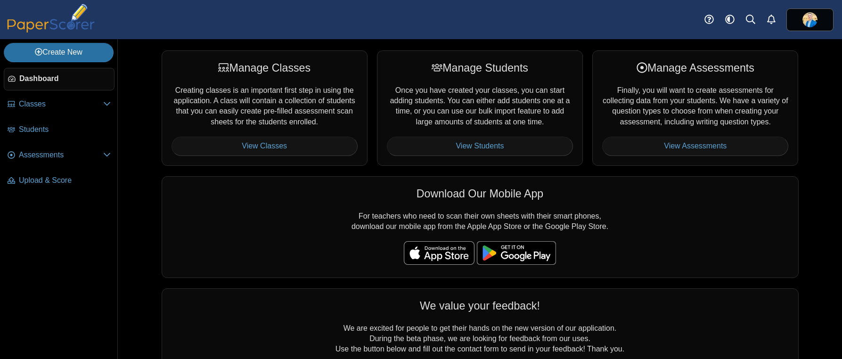 The height and width of the screenshot is (359, 842). Describe the element at coordinates (264, 108) in the screenshot. I see `div: Creating classes is an important first step in using the application. A class will contain a coll...` at that location.